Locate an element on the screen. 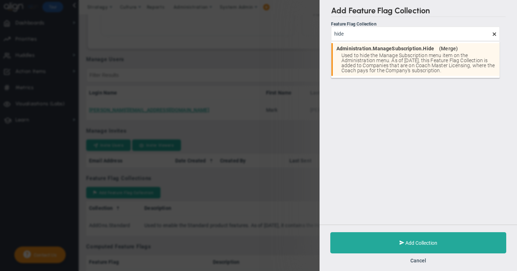 Image resolution: width=517 pixels, height=271 pixels. button: Cancel is located at coordinates (418, 260).